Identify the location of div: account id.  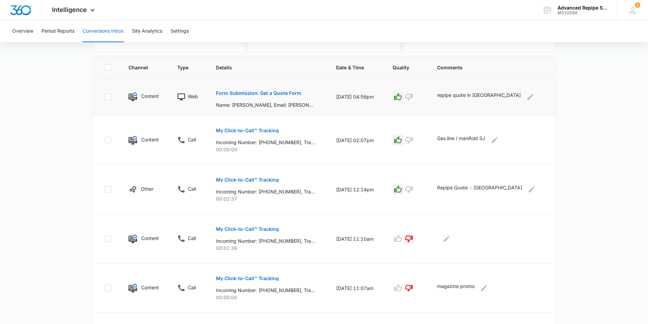
(583, 13).